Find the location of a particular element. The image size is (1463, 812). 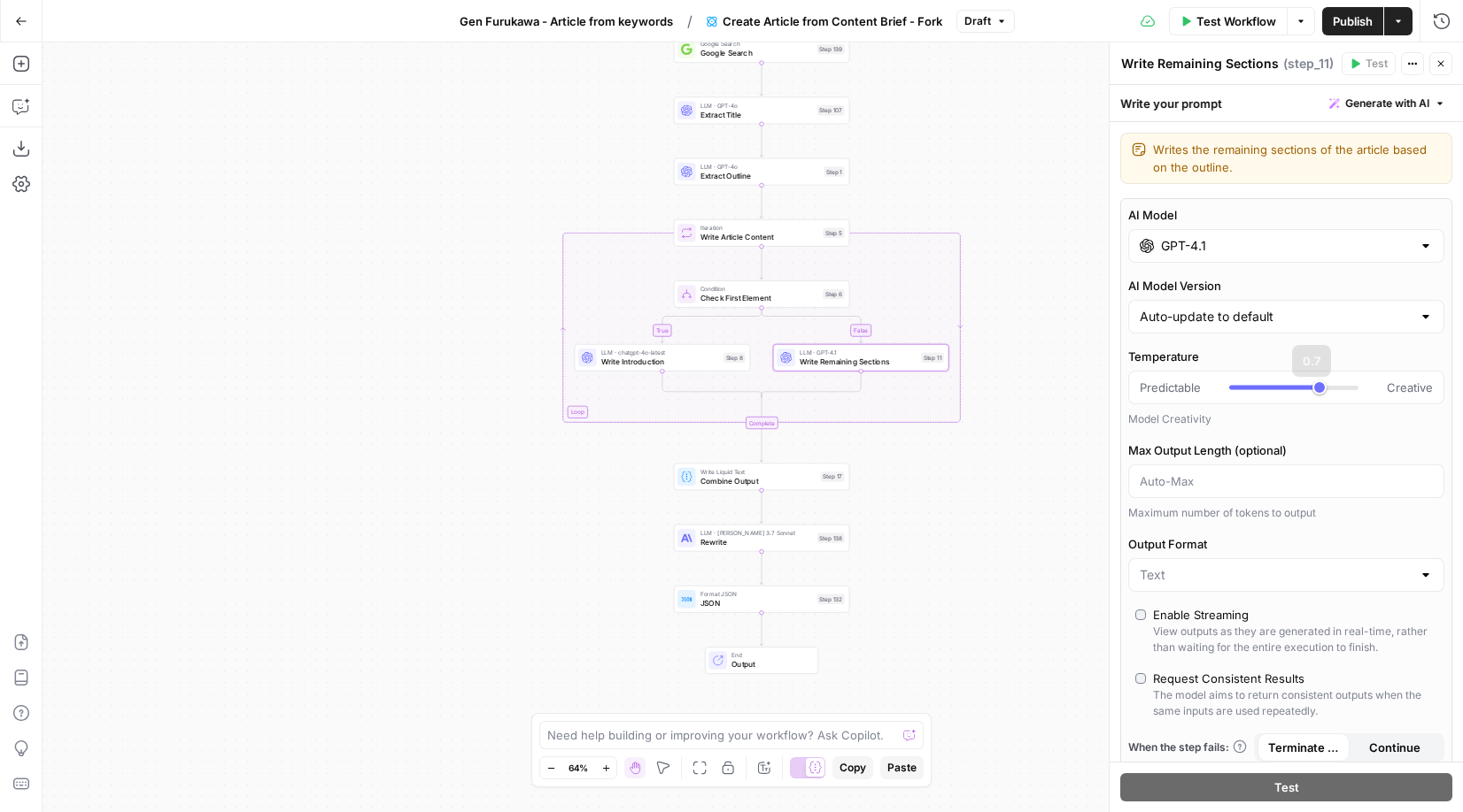

span: Output is located at coordinates (769, 664).